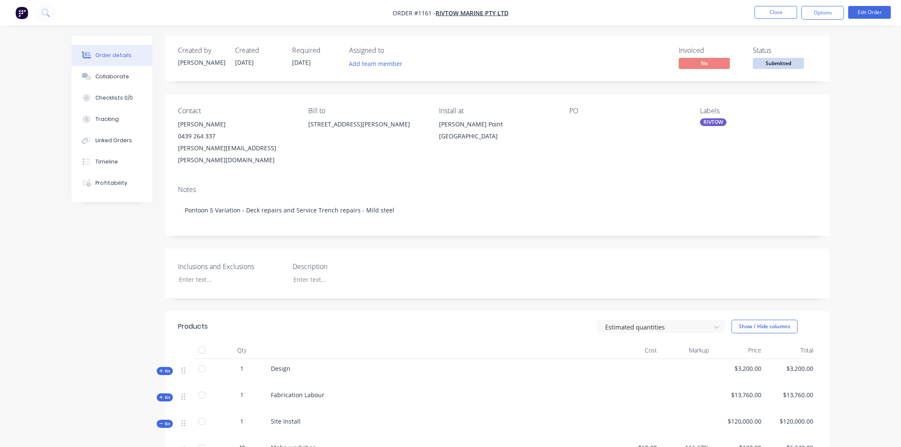  I want to click on label: Description, so click(346, 267).